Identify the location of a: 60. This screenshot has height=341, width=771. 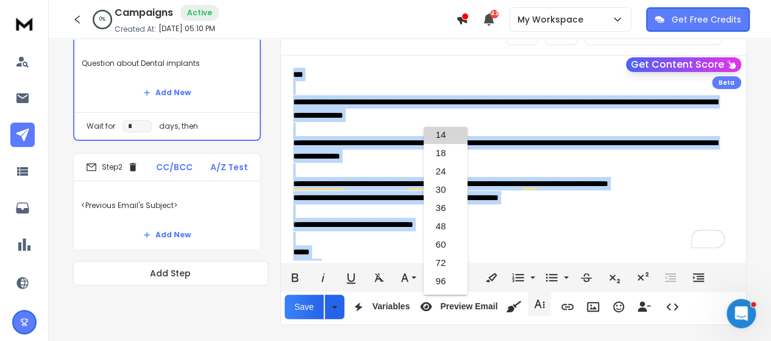
(446, 244).